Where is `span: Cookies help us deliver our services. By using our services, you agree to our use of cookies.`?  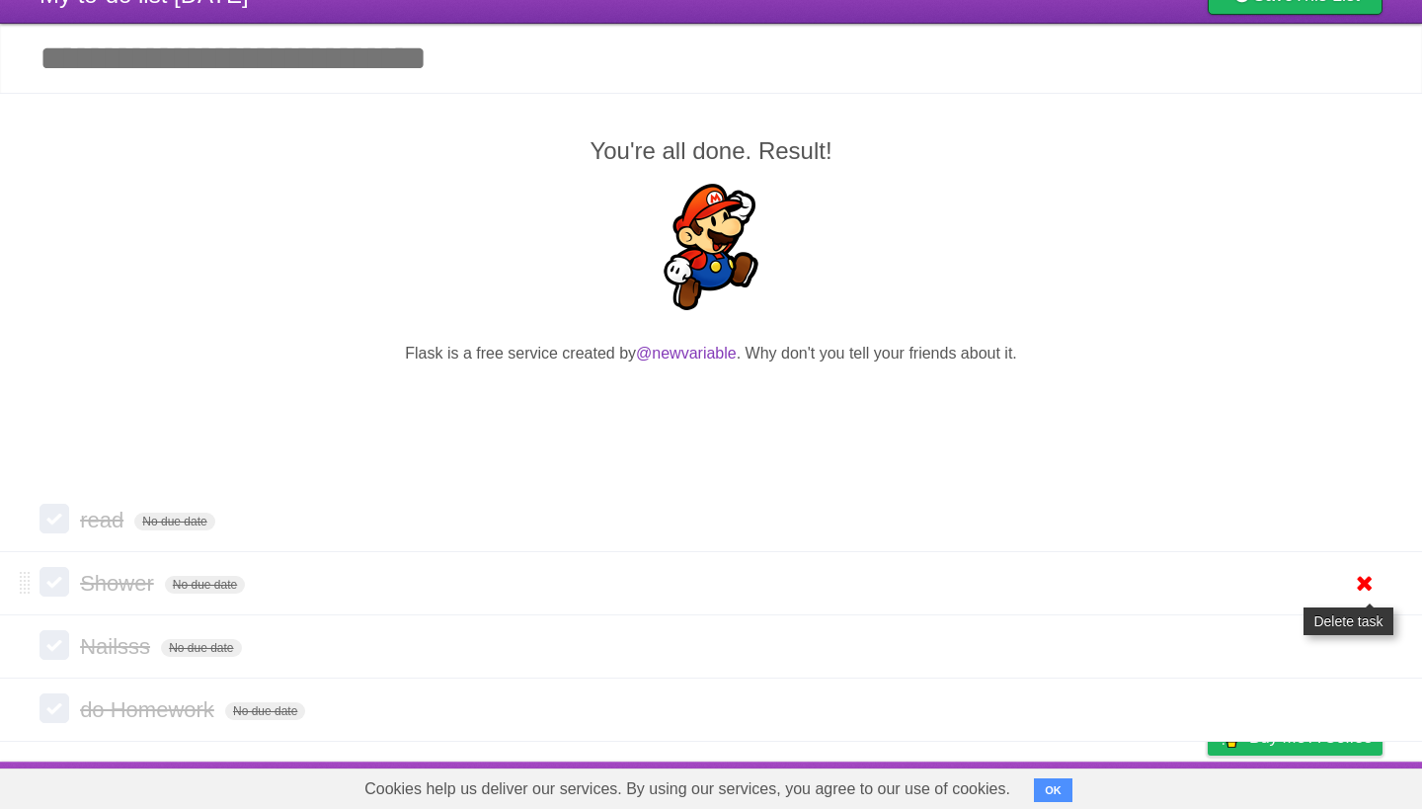 span: Cookies help us deliver our services. By using our services, you agree to our use of cookies. is located at coordinates (687, 789).